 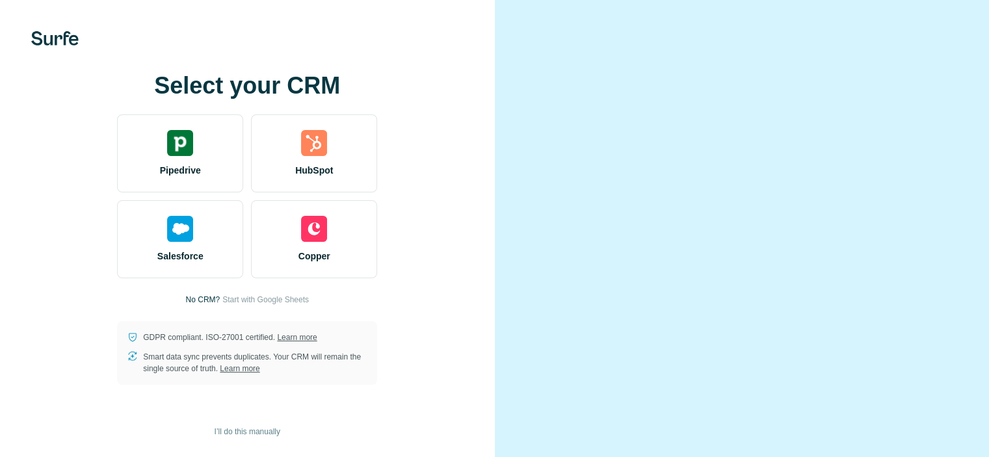 I want to click on p: No CRM?, so click(x=203, y=300).